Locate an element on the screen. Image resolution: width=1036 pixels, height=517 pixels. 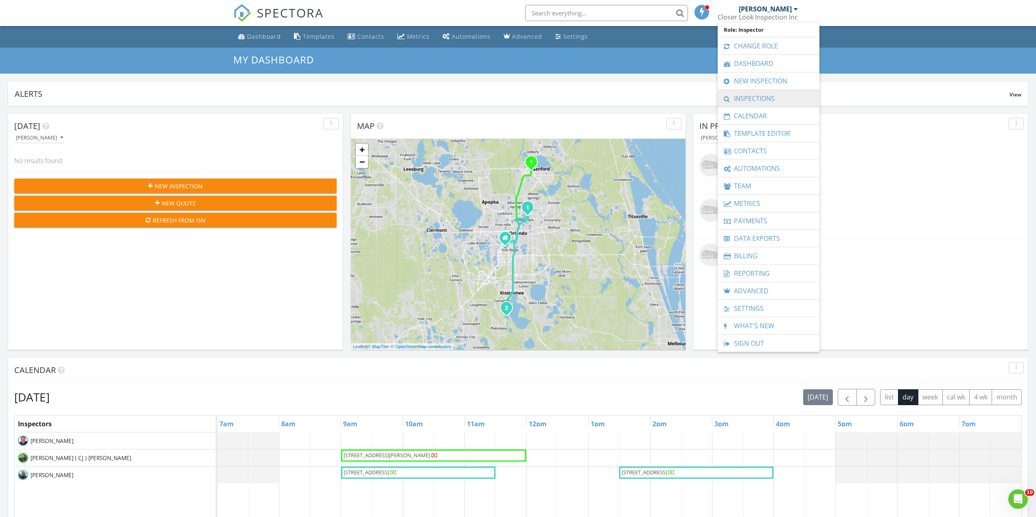
a: Team is located at coordinates (768, 186).